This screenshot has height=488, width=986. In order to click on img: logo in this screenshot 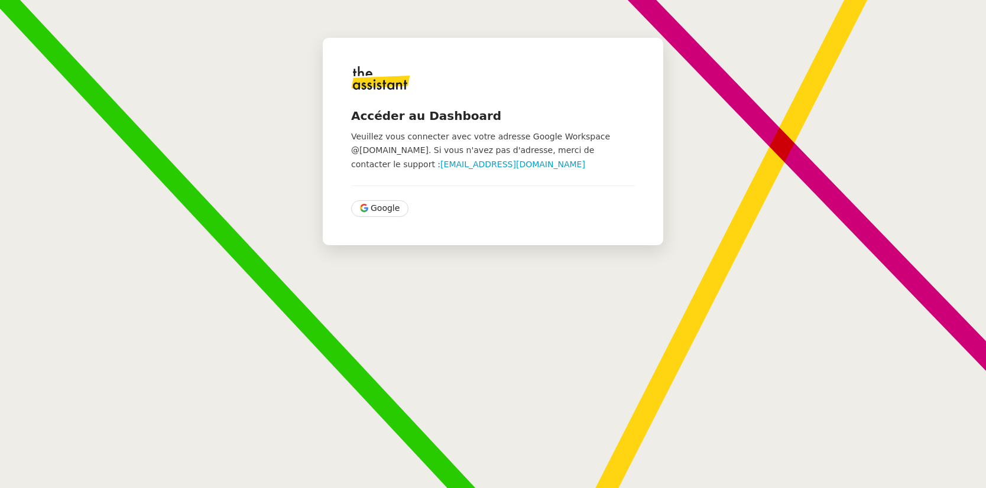, I will do `click(381, 78)`.